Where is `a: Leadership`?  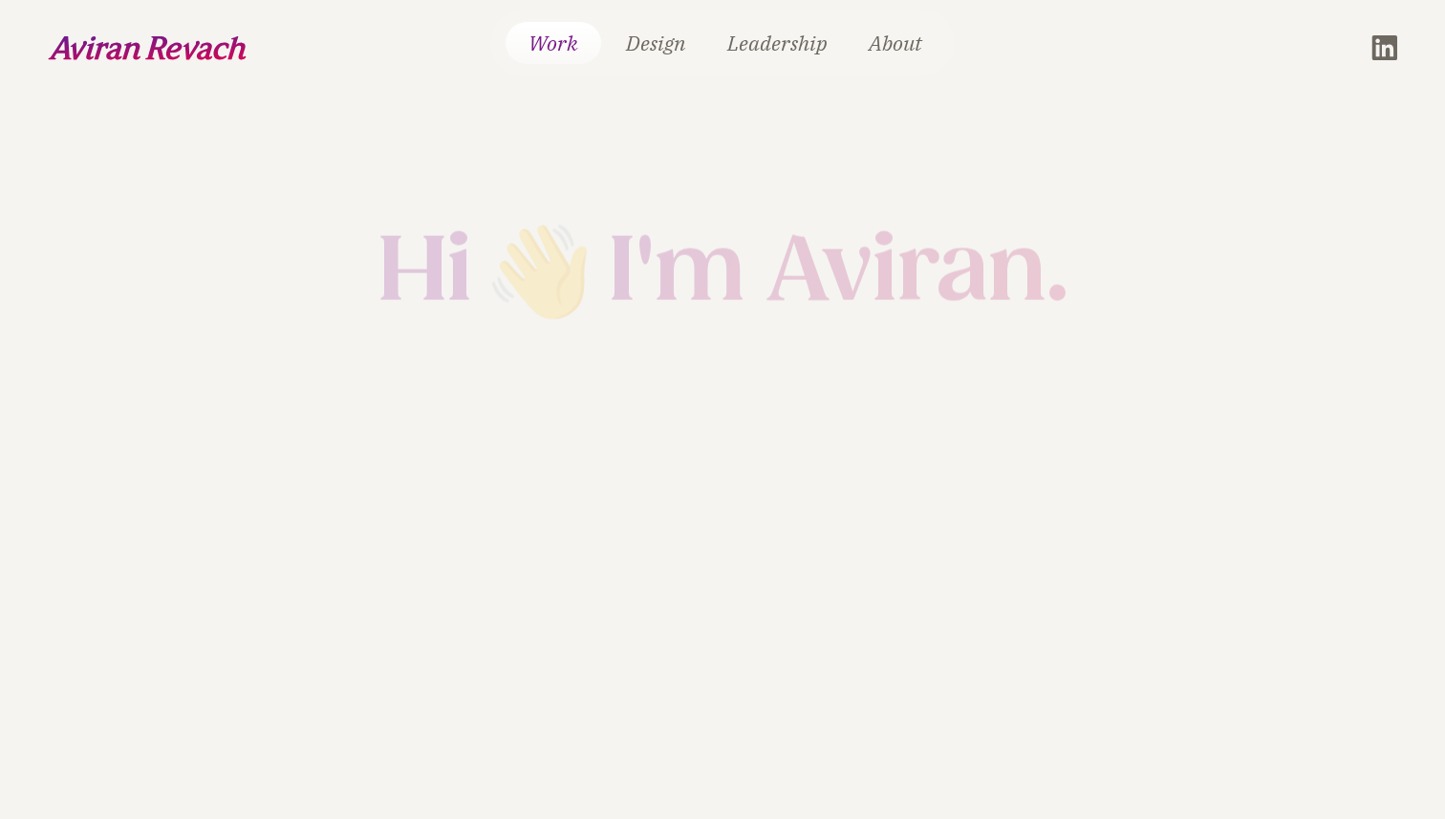
a: Leadership is located at coordinates (777, 43).